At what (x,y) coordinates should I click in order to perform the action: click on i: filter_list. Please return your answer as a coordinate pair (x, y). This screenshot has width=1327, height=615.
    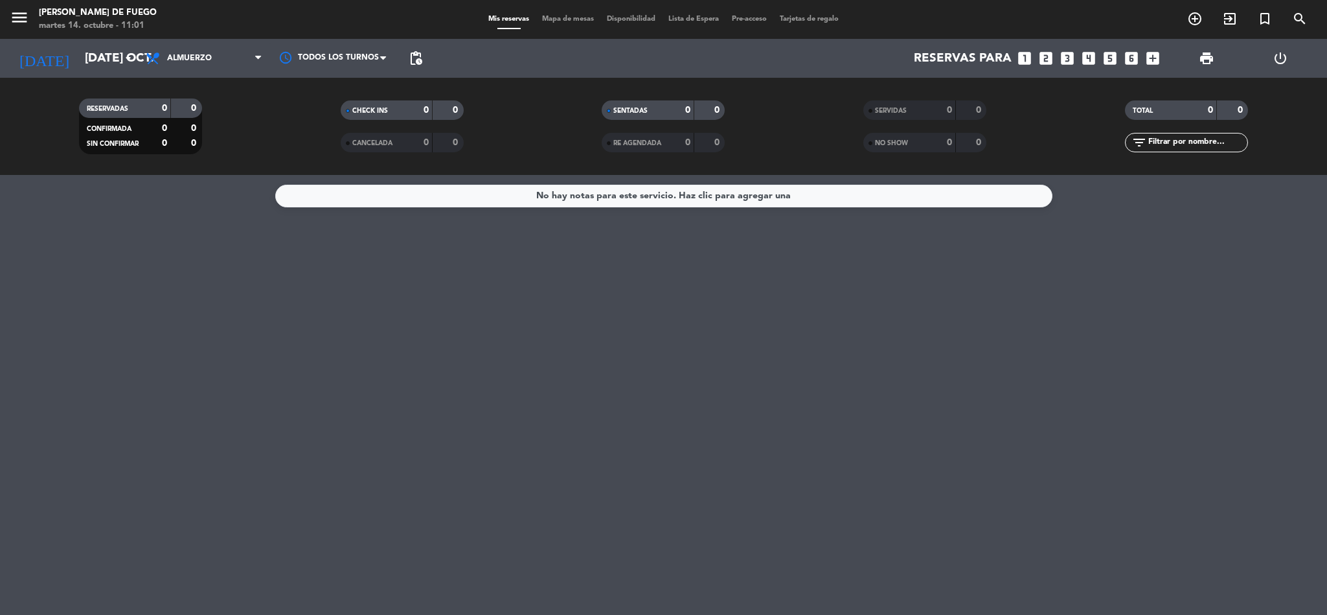
    Looking at the image, I should click on (1139, 143).